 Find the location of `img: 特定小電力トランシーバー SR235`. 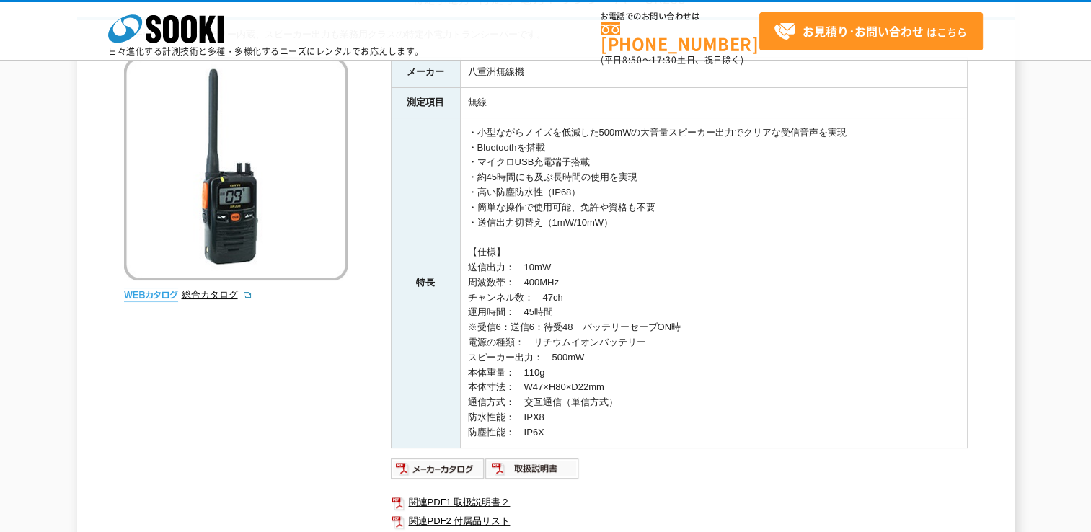

img: 特定小電力トランシーバー SR235 is located at coordinates (236, 169).